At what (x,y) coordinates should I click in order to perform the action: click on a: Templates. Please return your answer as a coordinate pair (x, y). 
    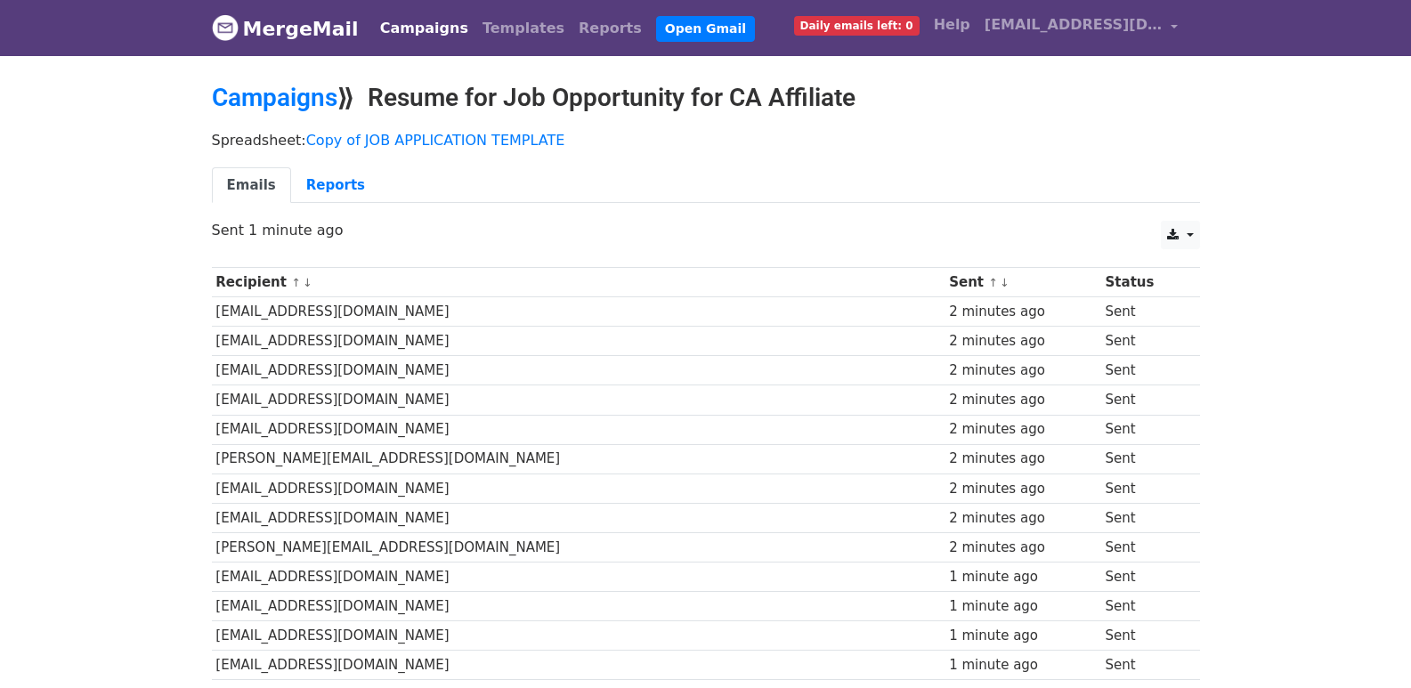
    Looking at the image, I should click on (523, 28).